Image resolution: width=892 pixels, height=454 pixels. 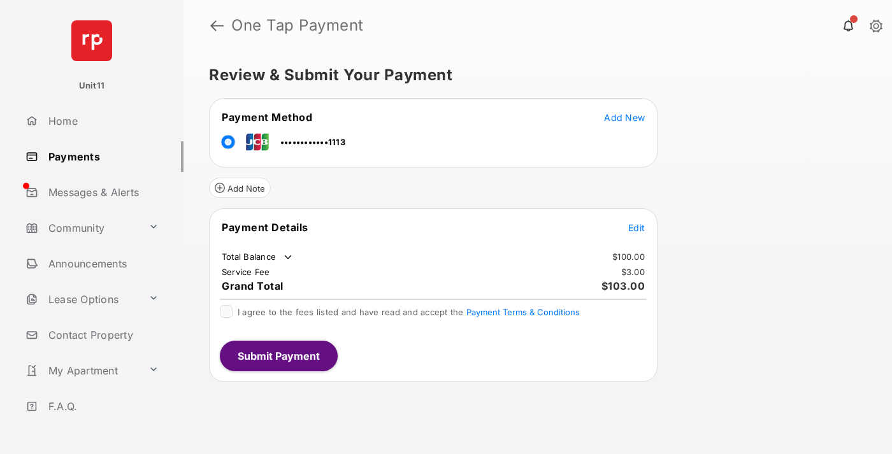 I want to click on a: Payments, so click(x=102, y=157).